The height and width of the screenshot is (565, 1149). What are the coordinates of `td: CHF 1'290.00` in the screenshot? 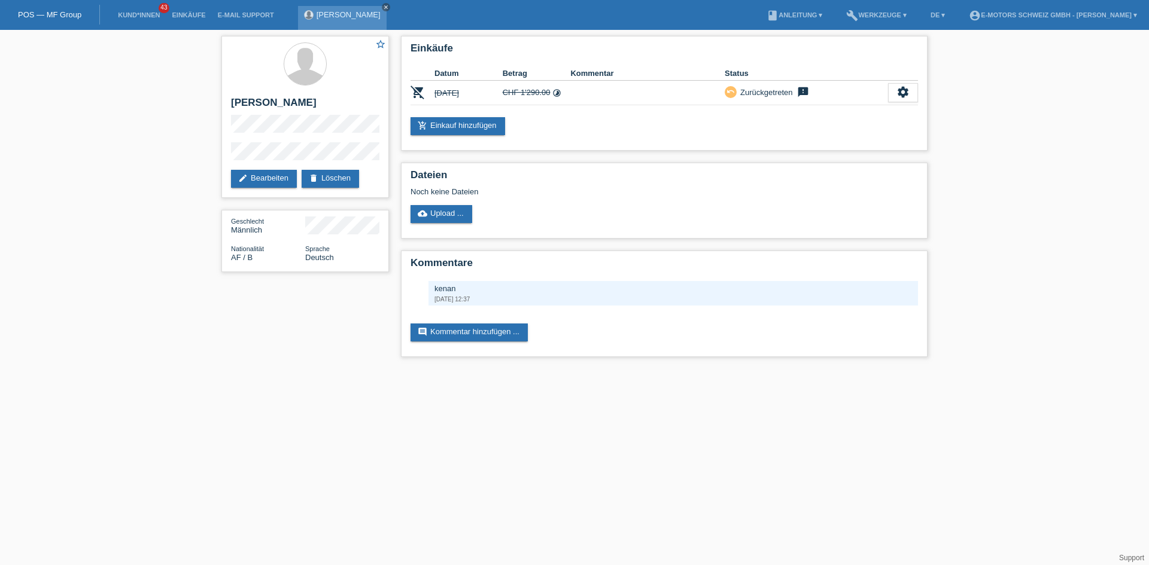 It's located at (537, 93).